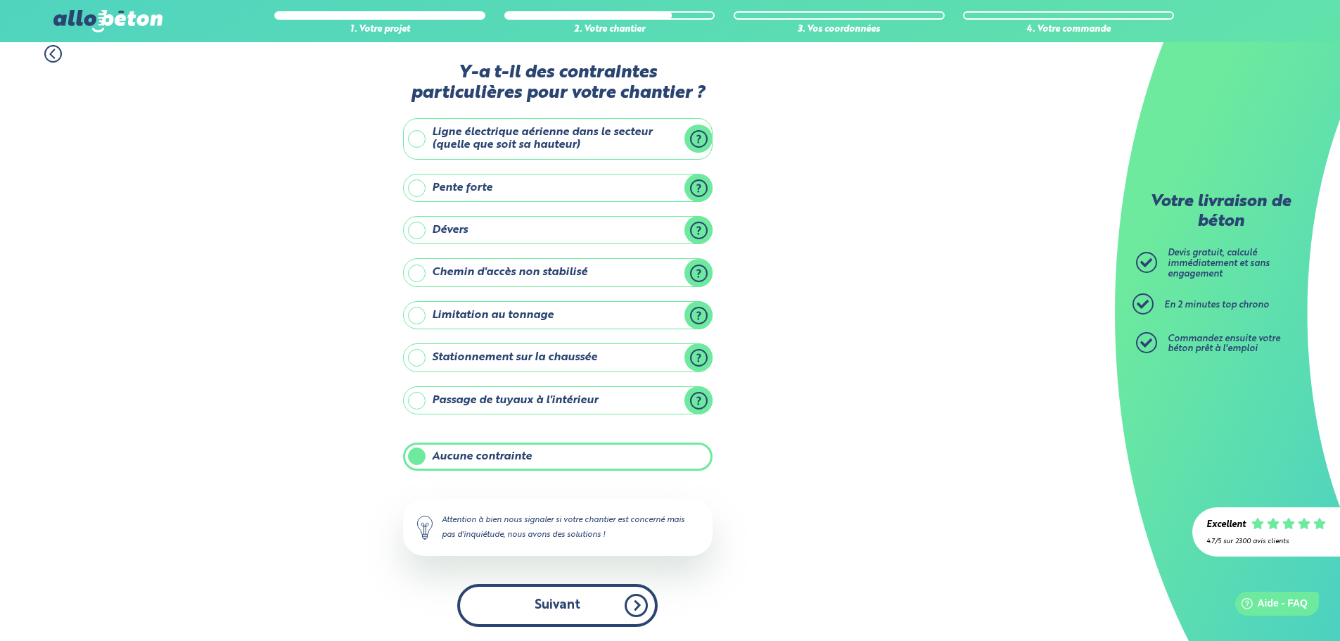  I want to click on label: Pente forte, so click(558, 188).